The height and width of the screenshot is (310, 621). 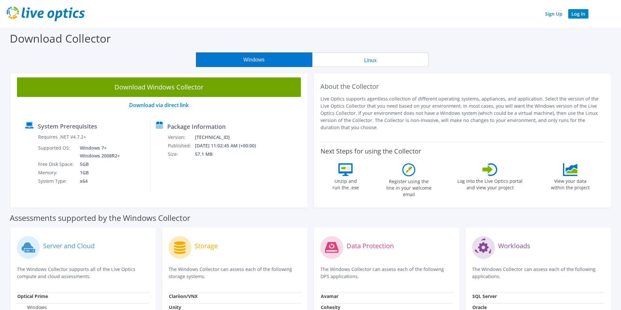 What do you see at coordinates (56, 181) in the screenshot?
I see `td: System Type:` at bounding box center [56, 181].